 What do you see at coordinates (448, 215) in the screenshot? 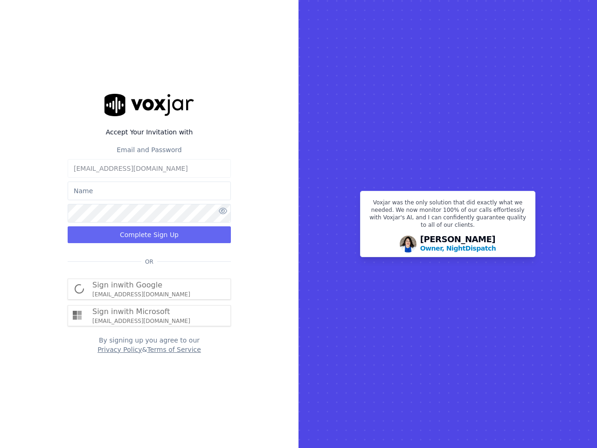
I see `p: Voxjar was the only solution that did exactly what we needed. We now monitor 100% of our calls ef...` at bounding box center [448, 215].